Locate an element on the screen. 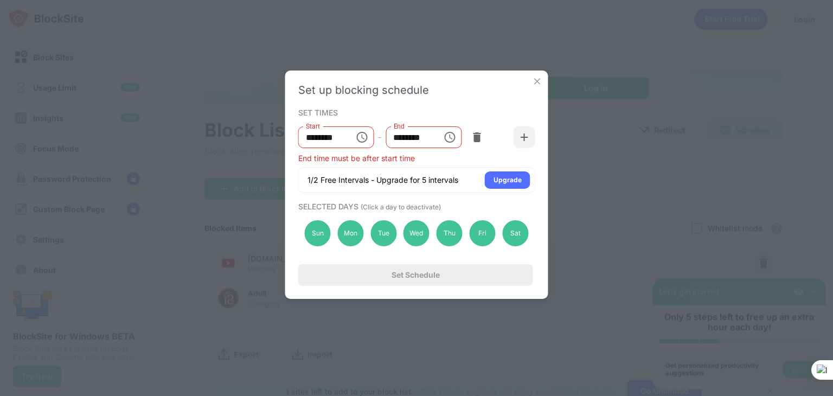 The height and width of the screenshot is (396, 833). label: End is located at coordinates (398, 126).